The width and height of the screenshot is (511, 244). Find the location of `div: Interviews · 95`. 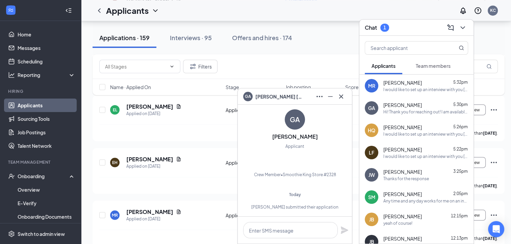

div: Interviews · 95 is located at coordinates (191, 37).